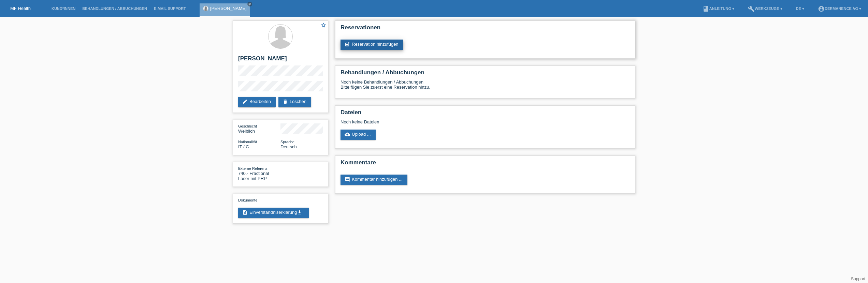 Image resolution: width=868 pixels, height=283 pixels. Describe the element at coordinates (248, 200) in the screenshot. I see `span: Dokumente` at that location.